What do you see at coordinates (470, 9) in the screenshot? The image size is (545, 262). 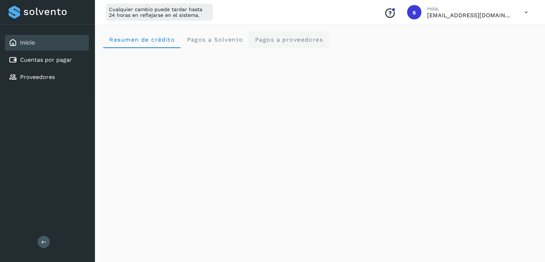 I see `p: Hola,` at bounding box center [470, 9].